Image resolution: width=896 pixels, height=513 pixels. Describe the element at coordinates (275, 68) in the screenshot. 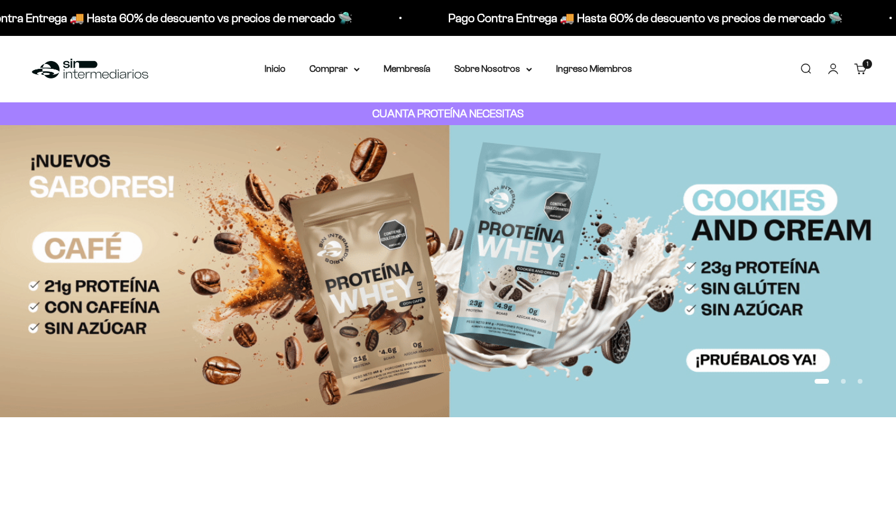

I see `a: Inicio` at that location.